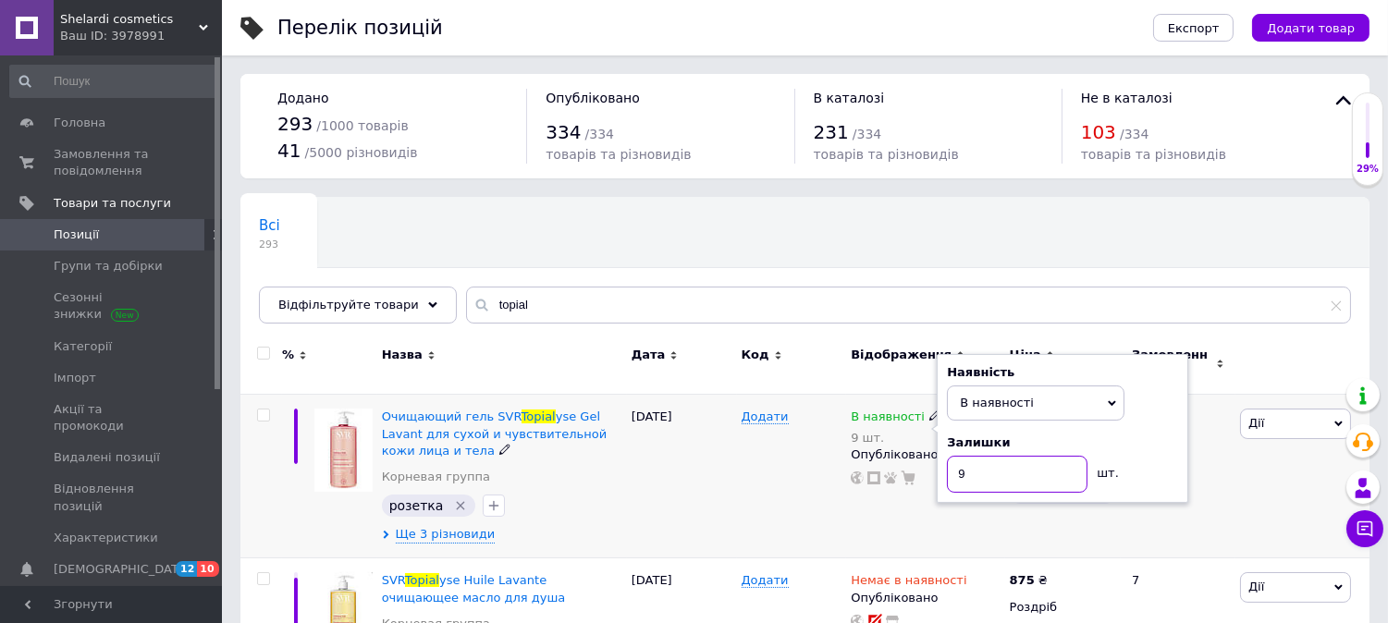 Image resolution: width=1388 pixels, height=623 pixels. I want to click on span: Shelardi cosmetics, so click(129, 19).